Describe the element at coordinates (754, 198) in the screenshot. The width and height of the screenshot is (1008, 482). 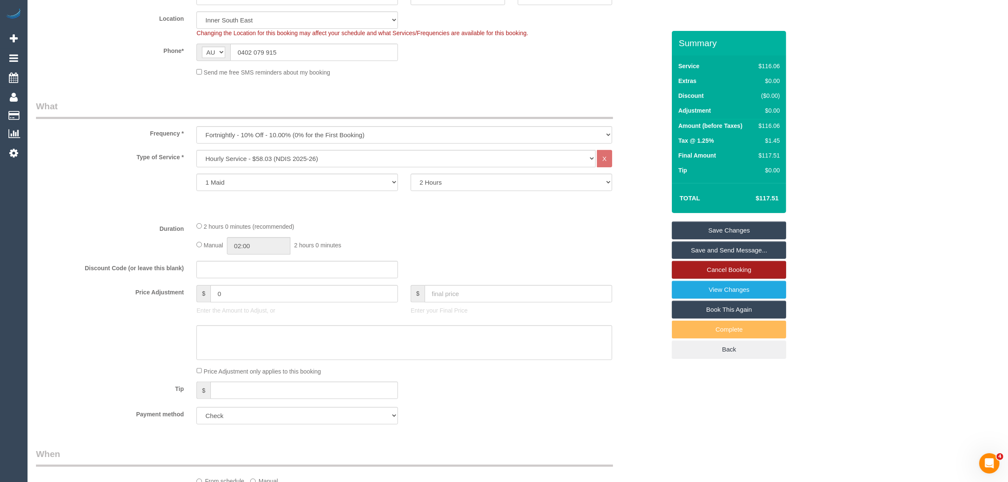
I see `h4: $117.51` at that location.